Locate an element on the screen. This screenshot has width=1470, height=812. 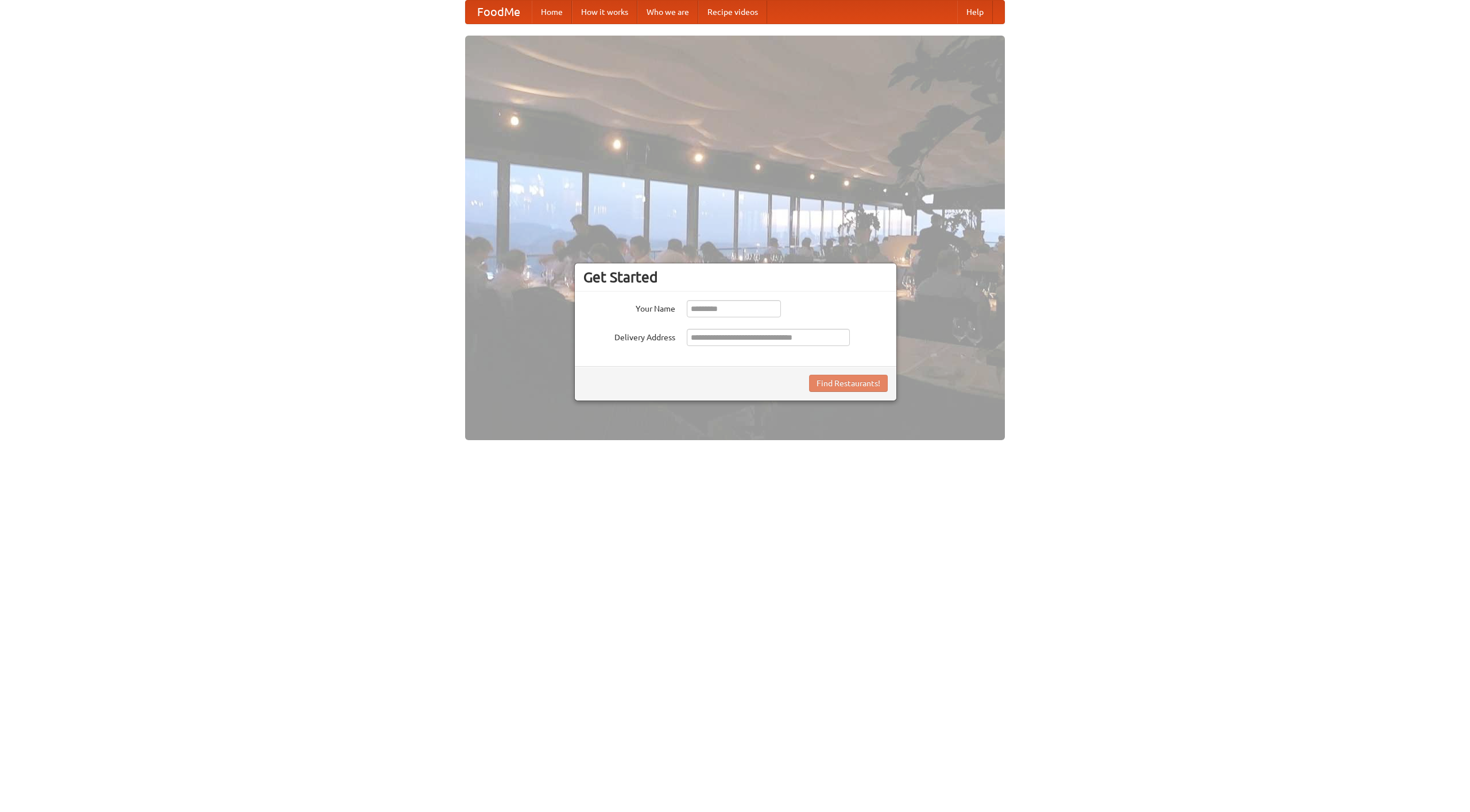
button: Find Restaurants! is located at coordinates (848, 383).